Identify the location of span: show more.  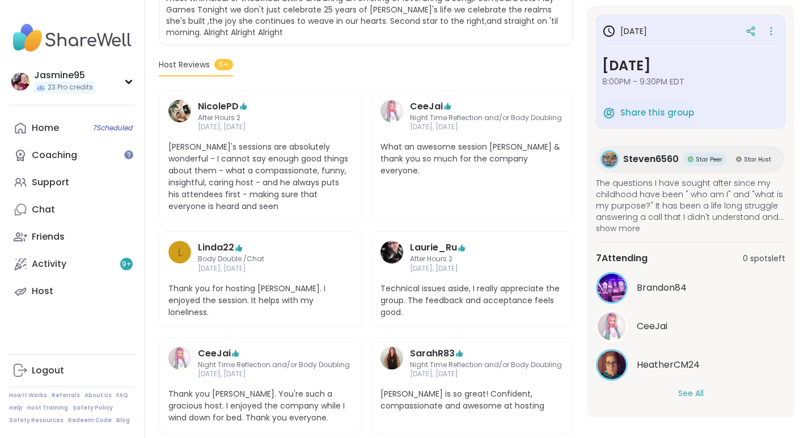
(690, 228).